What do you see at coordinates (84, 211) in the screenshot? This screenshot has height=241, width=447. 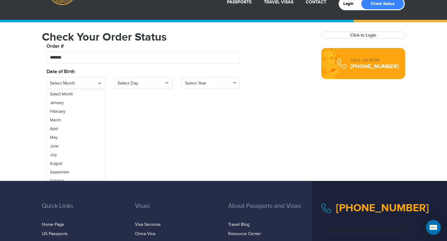 I see `h3: Quick Links` at bounding box center [84, 211].